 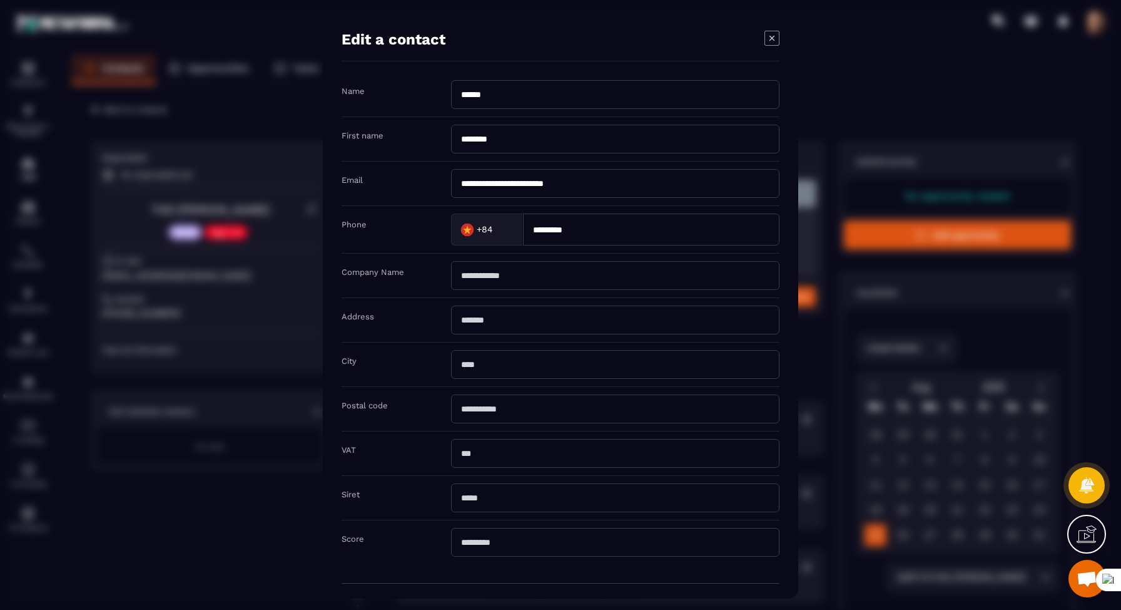 I want to click on label: Email, so click(x=352, y=180).